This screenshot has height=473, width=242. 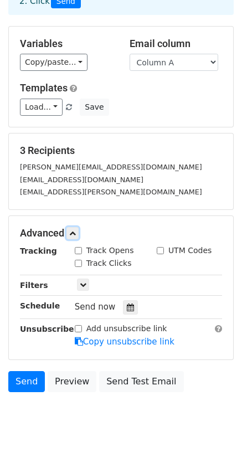 What do you see at coordinates (214, 446) in the screenshot?
I see `div: Chat Widget` at bounding box center [214, 446].